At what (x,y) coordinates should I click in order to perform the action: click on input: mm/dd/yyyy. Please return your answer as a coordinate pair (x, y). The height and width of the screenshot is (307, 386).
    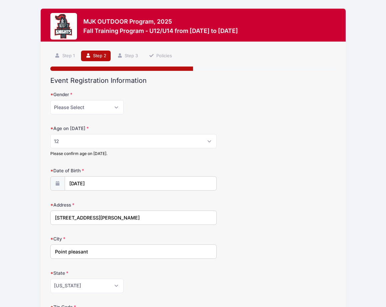
    Looking at the image, I should click on (141, 184).